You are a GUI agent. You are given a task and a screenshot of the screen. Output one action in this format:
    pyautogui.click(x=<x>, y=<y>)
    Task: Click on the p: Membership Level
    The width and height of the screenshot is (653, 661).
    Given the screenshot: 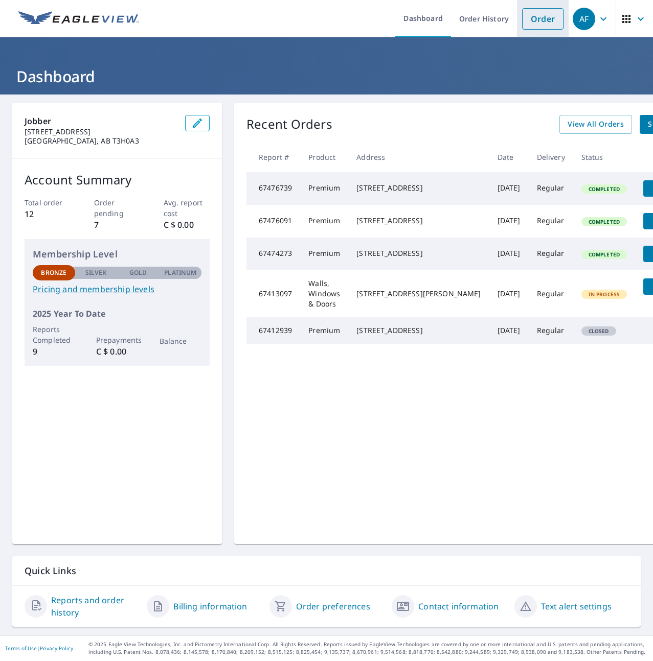 What is the action you would take?
    pyautogui.click(x=117, y=254)
    